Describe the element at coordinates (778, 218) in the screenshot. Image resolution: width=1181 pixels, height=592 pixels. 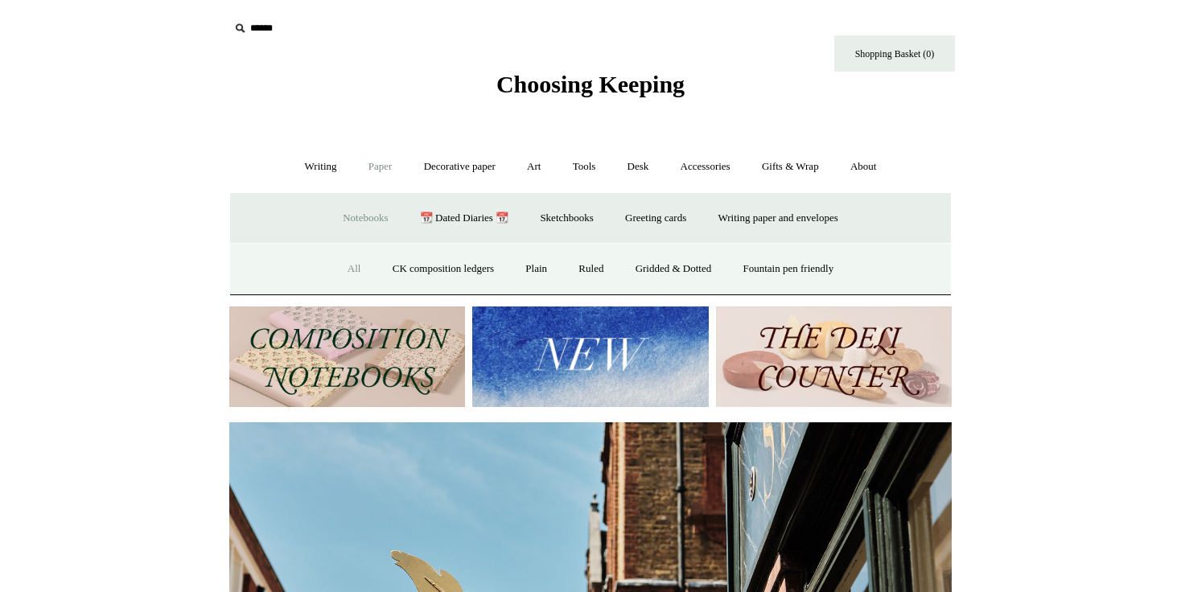
I see `a: Writing paper and envelopes` at that location.